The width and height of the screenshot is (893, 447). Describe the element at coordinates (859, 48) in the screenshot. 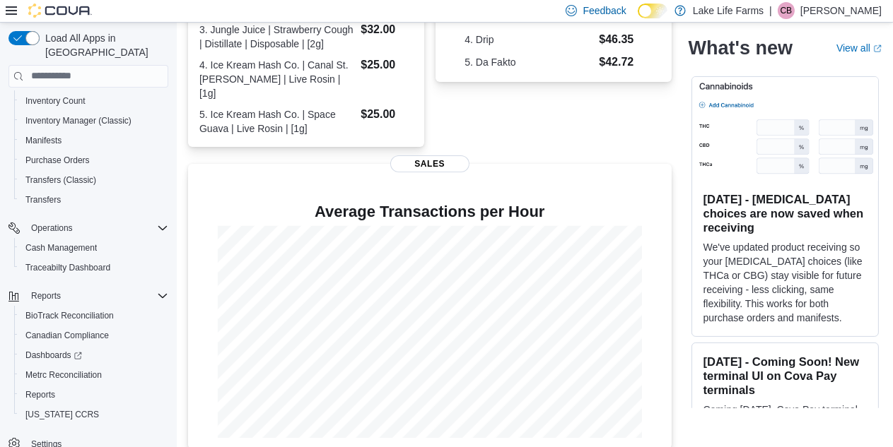

I see `a: View allExternal link` at that location.